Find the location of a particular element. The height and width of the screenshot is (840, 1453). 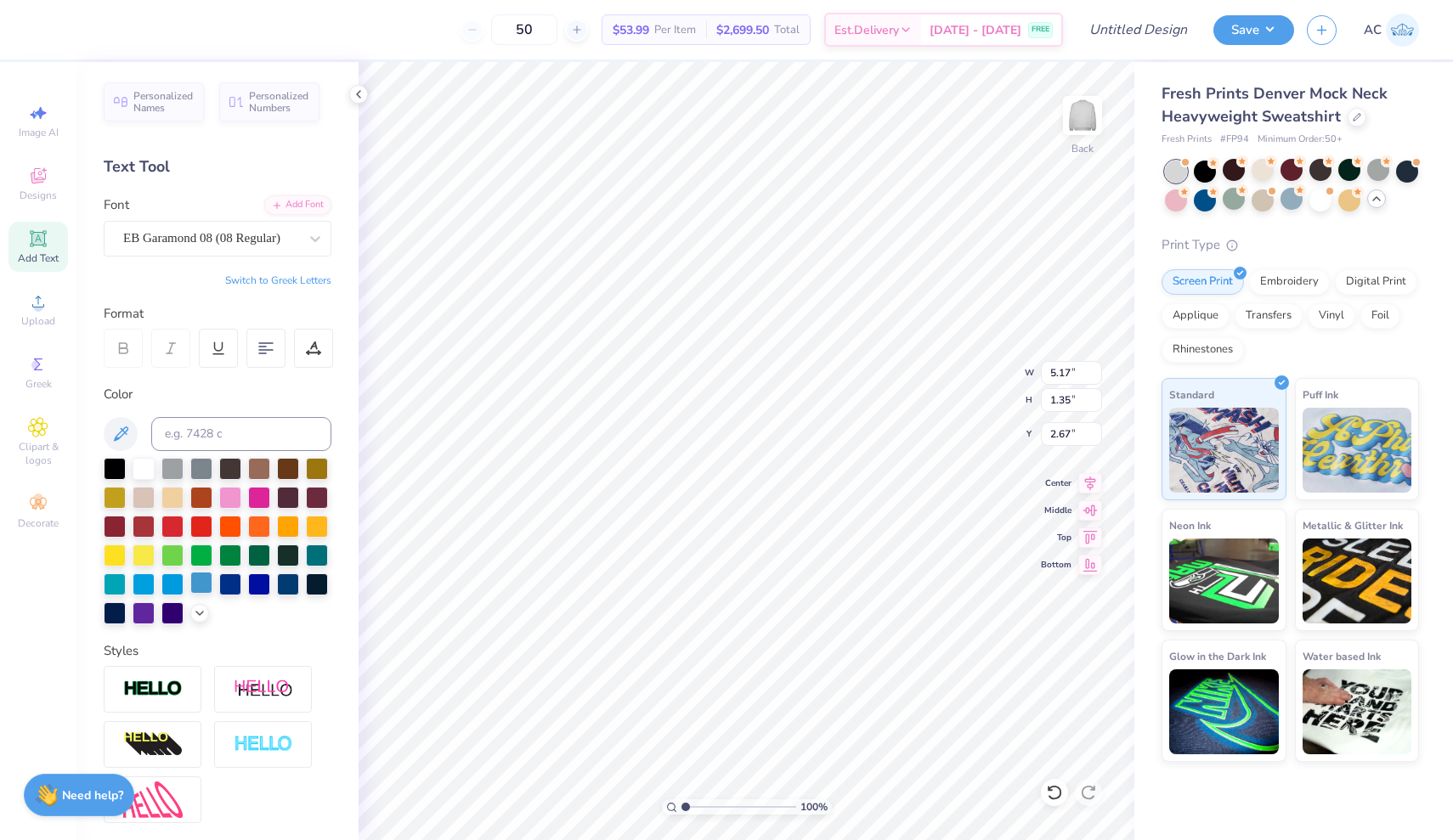

span: Fresh Prints is located at coordinates (1186, 140).